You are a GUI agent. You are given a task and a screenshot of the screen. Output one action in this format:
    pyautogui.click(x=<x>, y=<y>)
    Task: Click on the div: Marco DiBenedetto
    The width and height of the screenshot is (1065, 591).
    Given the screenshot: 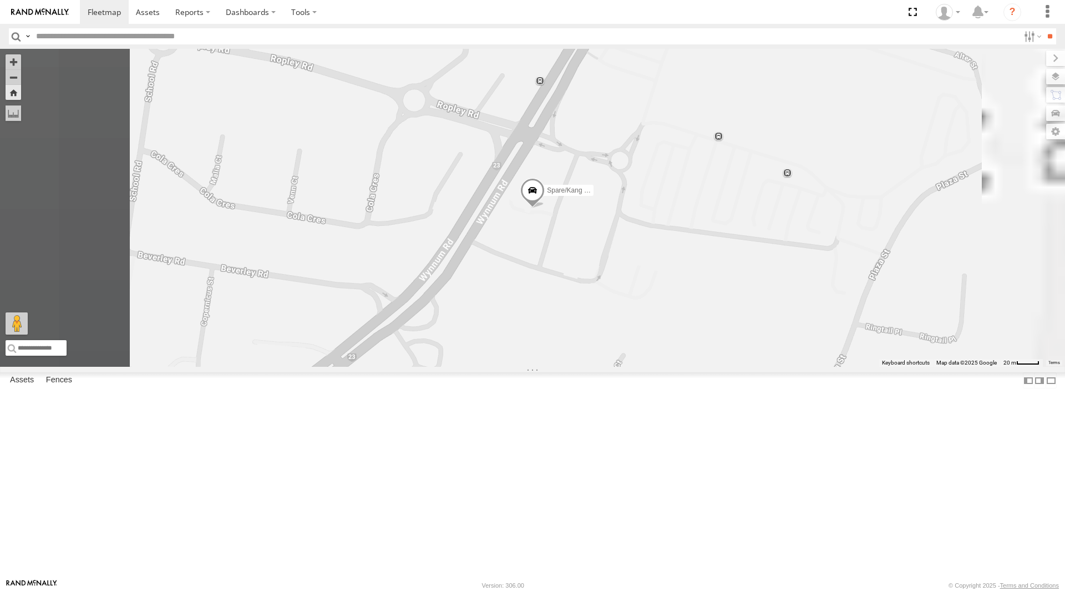 What is the action you would take?
    pyautogui.click(x=948, y=12)
    